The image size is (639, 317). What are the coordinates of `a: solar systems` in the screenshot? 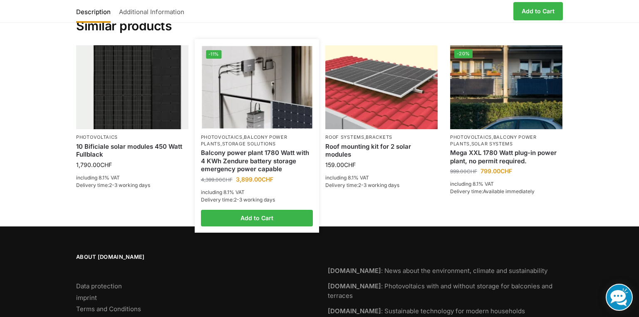 It's located at (492, 144).